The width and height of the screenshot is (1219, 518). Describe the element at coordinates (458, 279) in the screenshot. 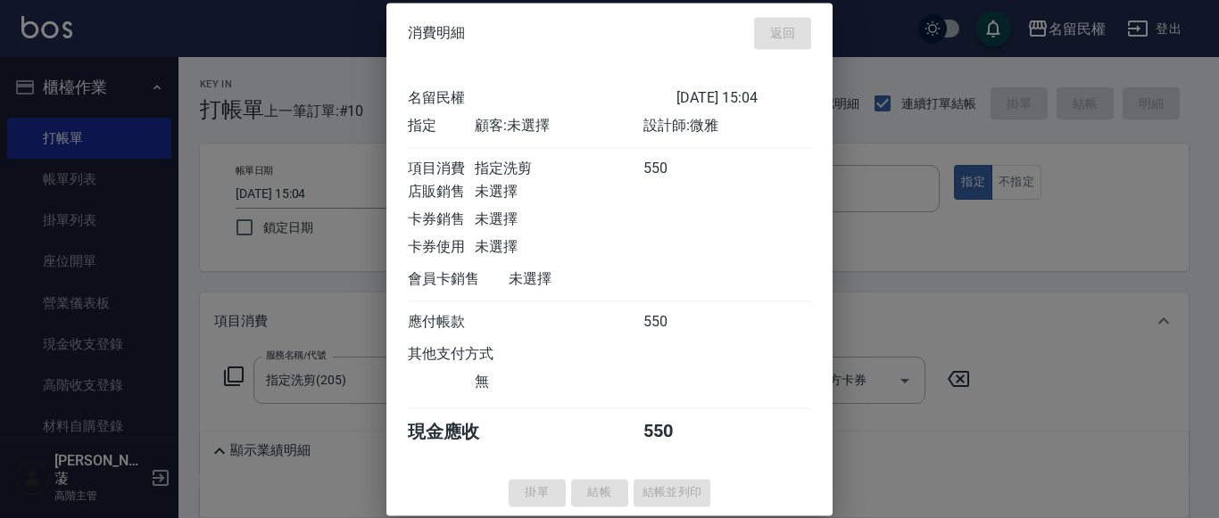

I see `div: 會員卡銷售` at that location.